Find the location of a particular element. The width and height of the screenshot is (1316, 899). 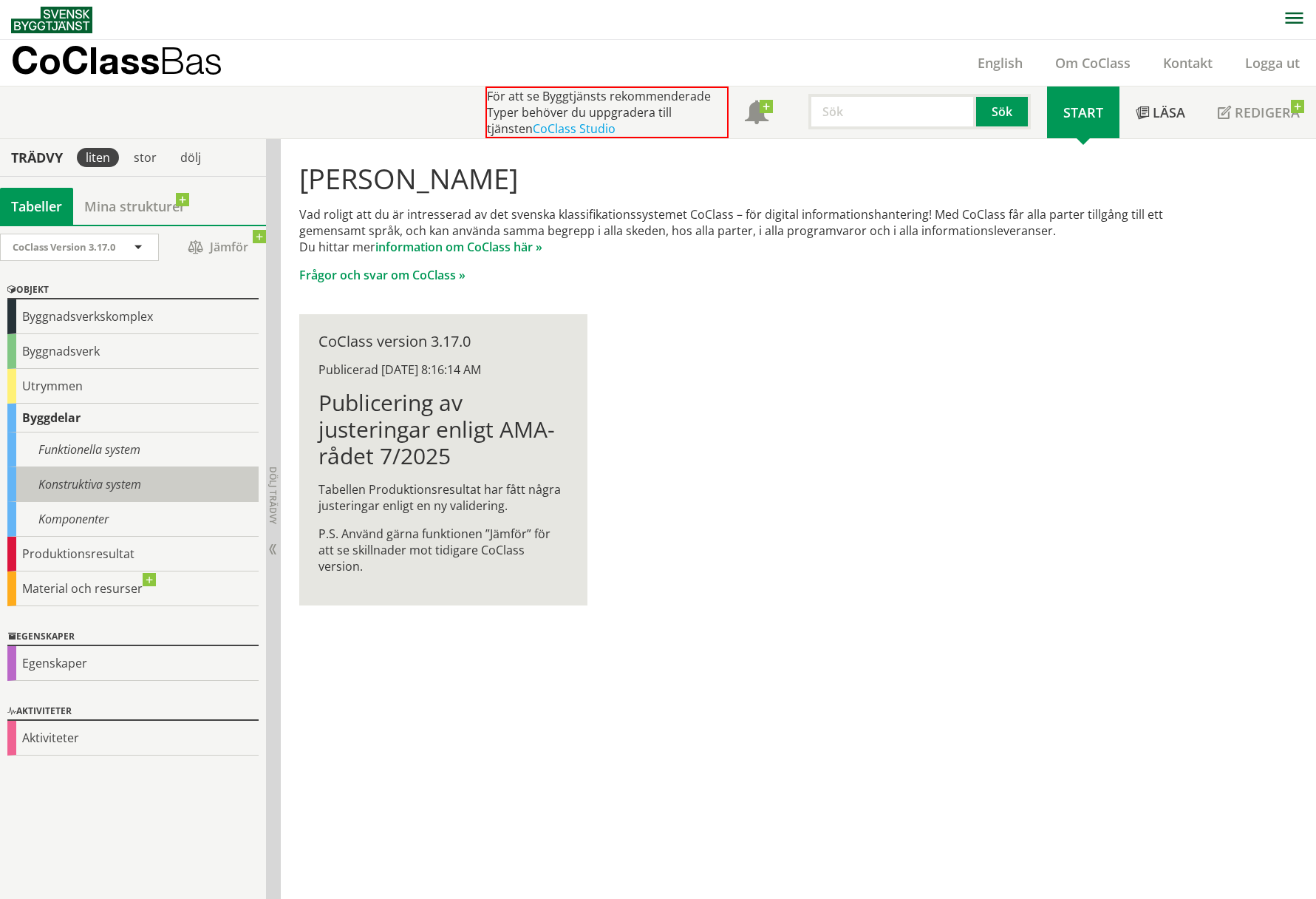

p: Tabellen Produktionsresultat har fått några justeringar enligt en ny validering. is located at coordinates (443, 498).